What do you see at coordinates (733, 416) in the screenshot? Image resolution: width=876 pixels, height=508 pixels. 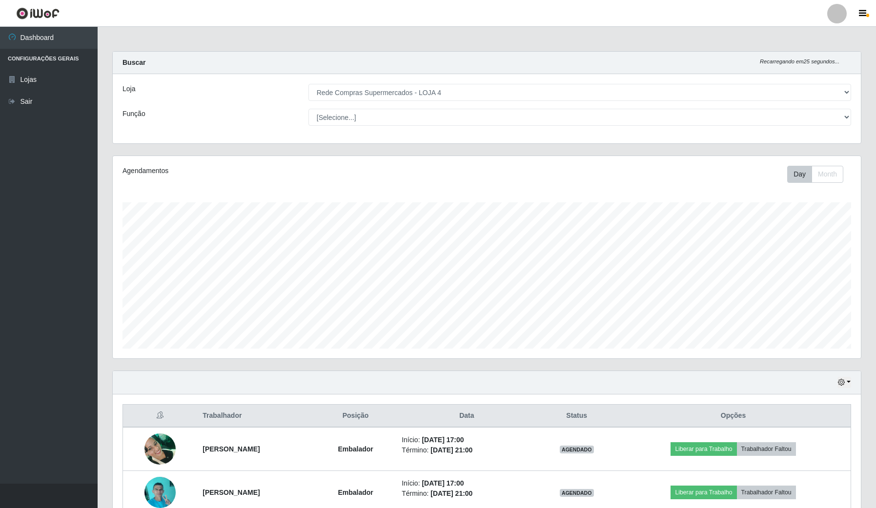 I see `th: Opções` at bounding box center [733, 416].